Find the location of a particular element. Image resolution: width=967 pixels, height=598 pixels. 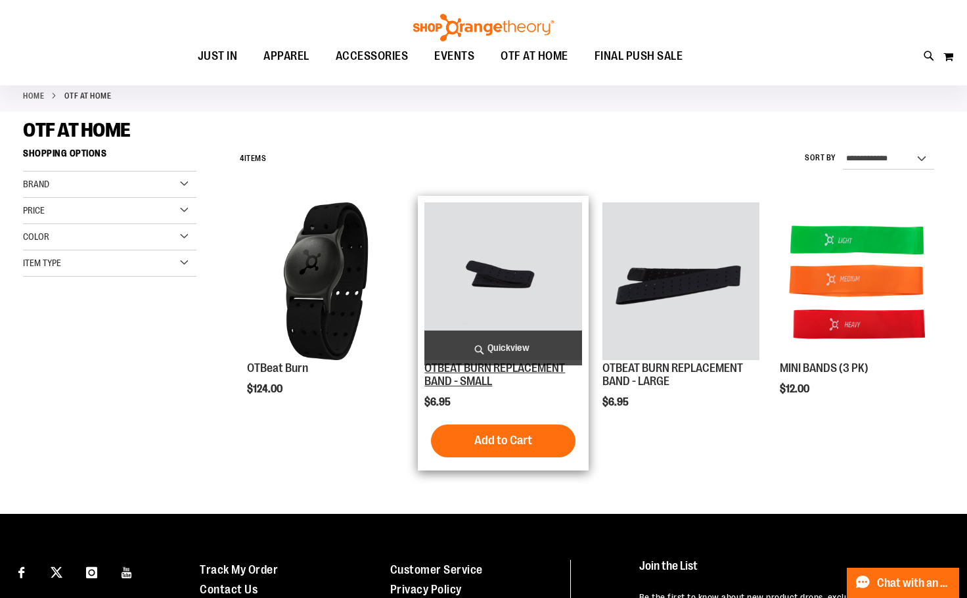

a: OTF AT HOME is located at coordinates (534, 56).